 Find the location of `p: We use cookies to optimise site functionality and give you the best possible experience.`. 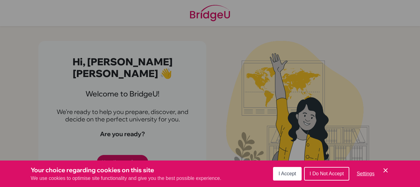

p: We use cookies to optimise site functionality and give you the best possible experience. is located at coordinates (126, 178).